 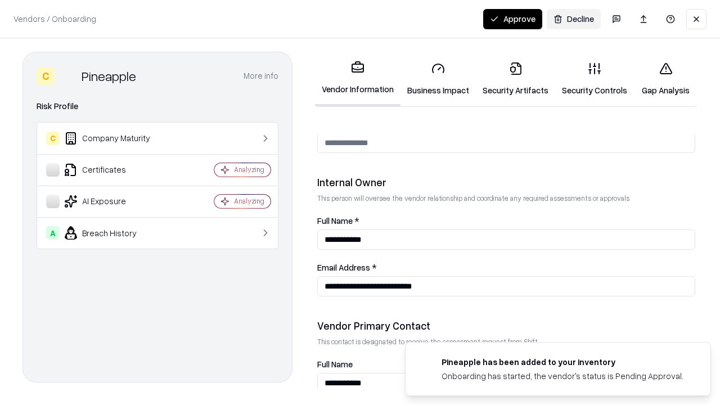 What do you see at coordinates (55, 19) in the screenshot?
I see `p: Vendors / Onboarding` at bounding box center [55, 19].